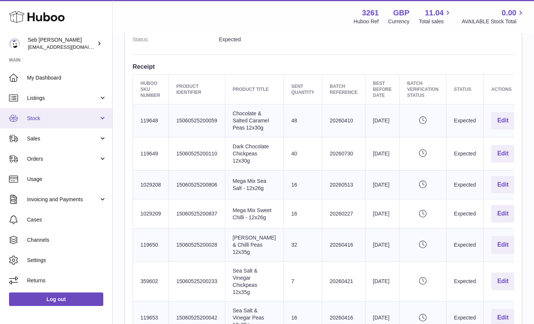  What do you see at coordinates (63, 199) in the screenshot?
I see `span: Invoicing and Payments` at bounding box center [63, 199].